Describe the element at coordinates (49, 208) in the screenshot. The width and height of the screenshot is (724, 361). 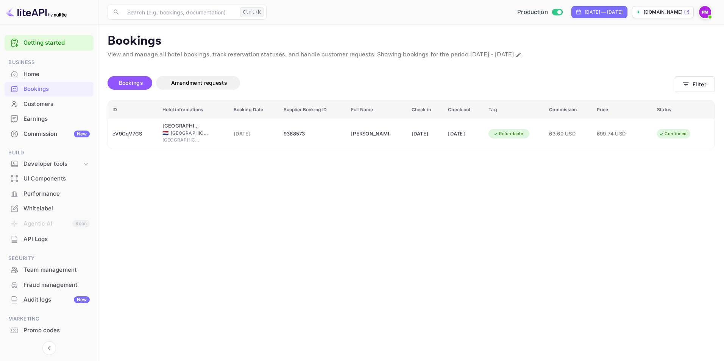
I see `a: Whitelabel` at that location.